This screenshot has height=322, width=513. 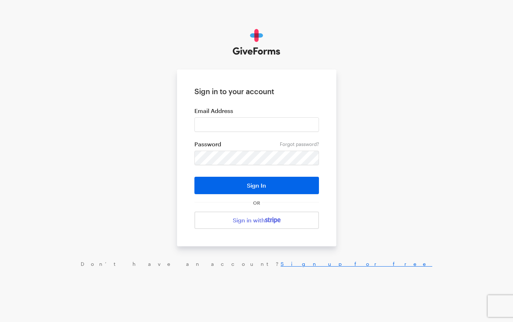 I want to click on a: Forgot password?, so click(x=299, y=144).